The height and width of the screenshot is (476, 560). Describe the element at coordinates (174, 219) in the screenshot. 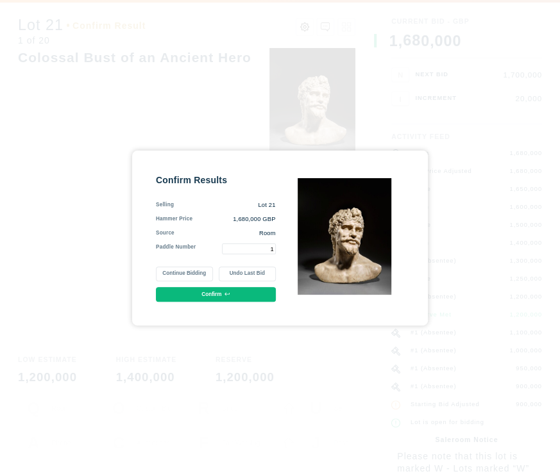

I see `div: Hammer Price` at that location.